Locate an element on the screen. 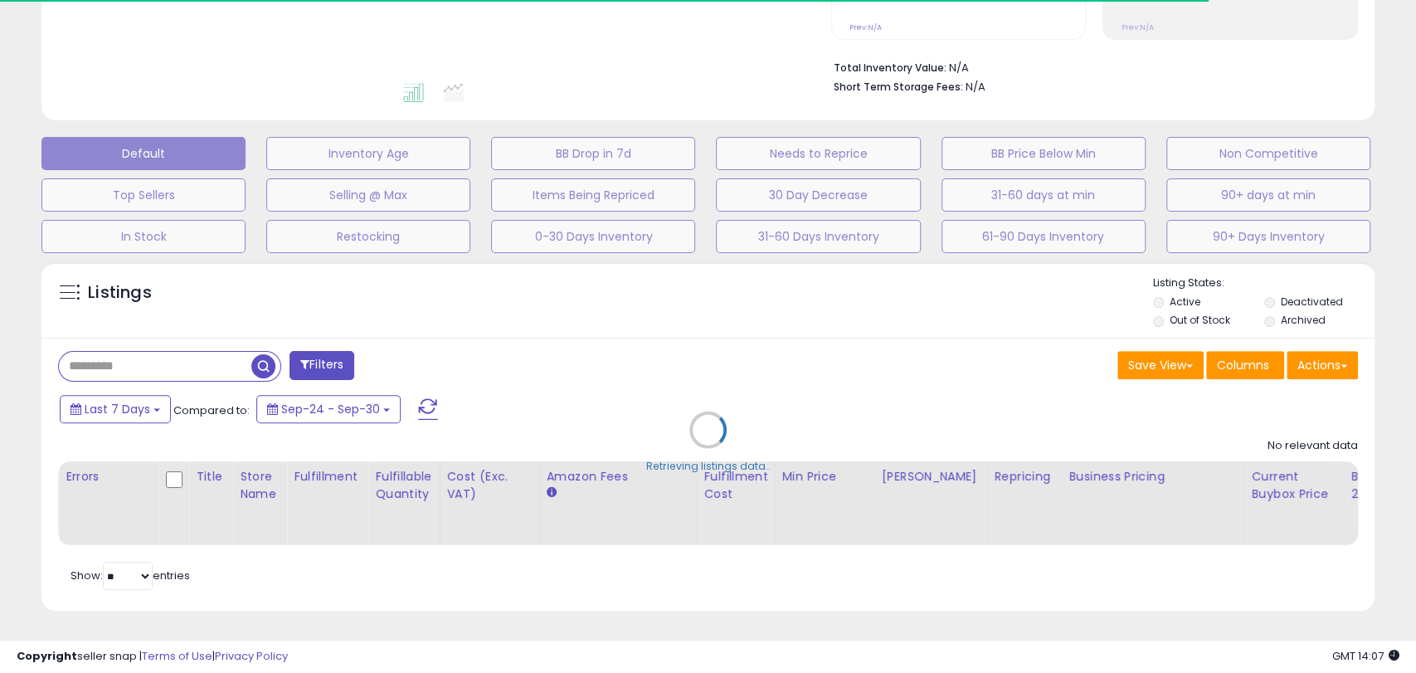  a: Terms of Use is located at coordinates (177, 656).